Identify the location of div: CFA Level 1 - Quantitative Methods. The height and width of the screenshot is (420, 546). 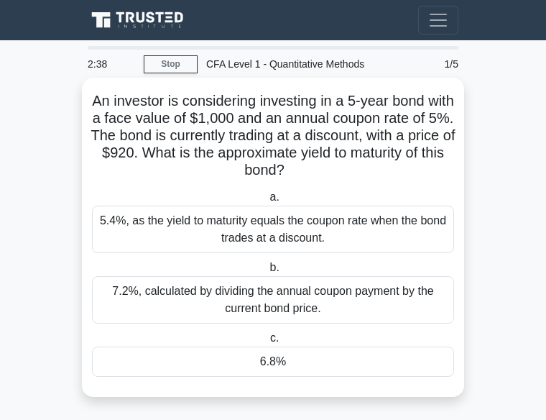
(300, 64).